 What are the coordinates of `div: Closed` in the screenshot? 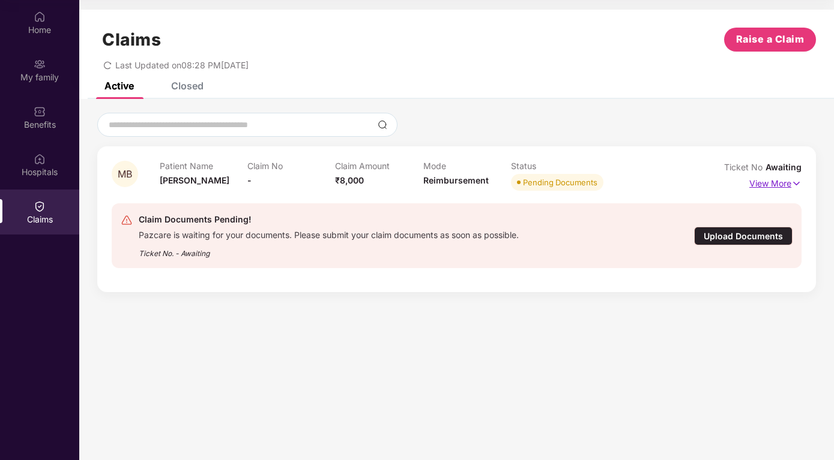 It's located at (187, 86).